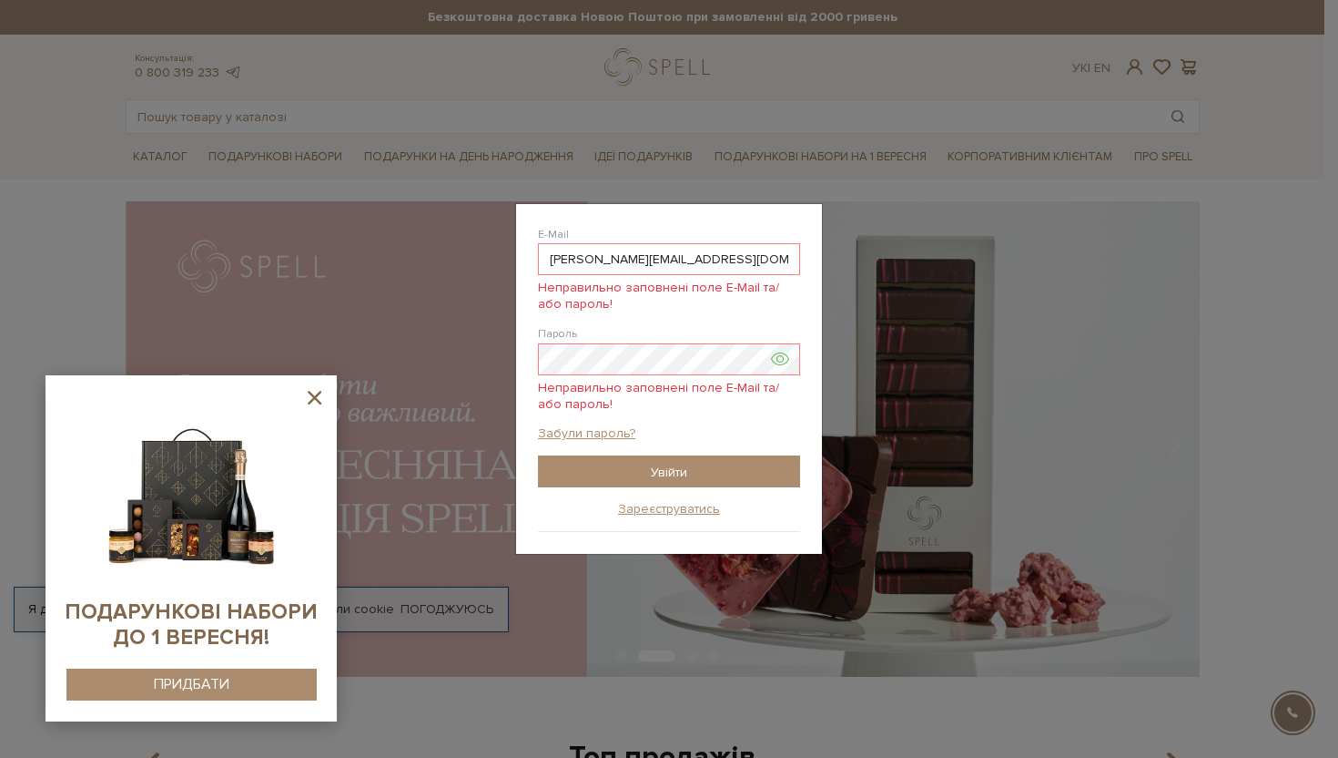 Image resolution: width=1338 pixels, height=758 pixels. I want to click on span: Показати пароль у вигляді звичайного тексту. Попередження: це відобразить ваш пароль на екрані., so click(780, 359).